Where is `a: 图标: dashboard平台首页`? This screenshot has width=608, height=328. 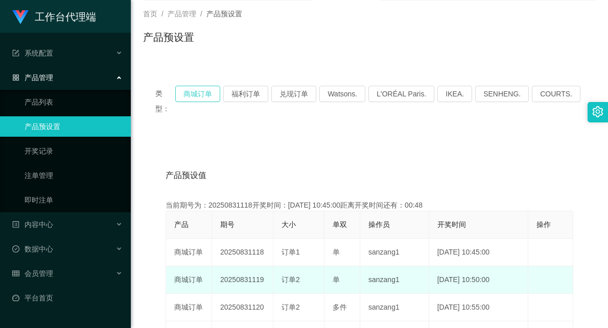
a: 图标: dashboard平台首页 is located at coordinates (67, 298).